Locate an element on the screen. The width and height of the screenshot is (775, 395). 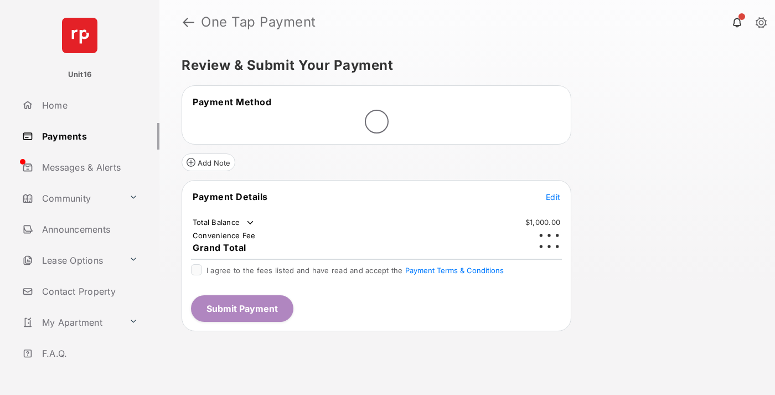
td: Total Balance is located at coordinates (224, 223).